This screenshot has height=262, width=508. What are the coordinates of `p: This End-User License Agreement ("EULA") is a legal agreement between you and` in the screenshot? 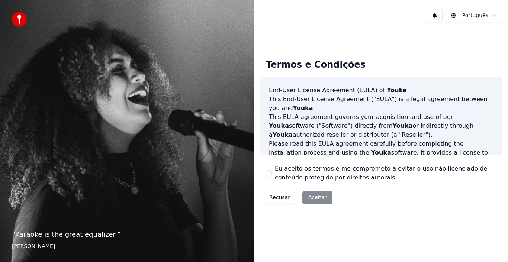 It's located at (381, 104).